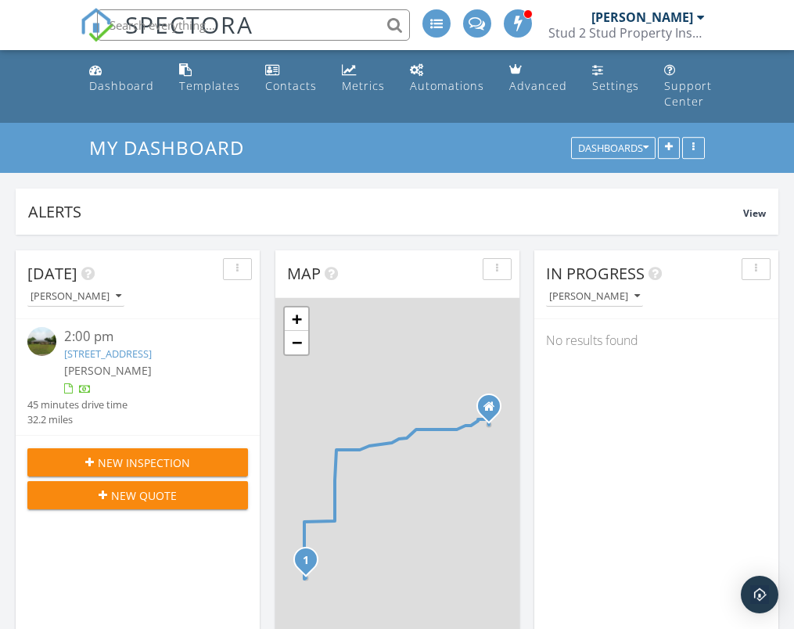 Image resolution: width=794 pixels, height=629 pixels. What do you see at coordinates (291, 78) in the screenshot?
I see `a: Contacts` at bounding box center [291, 78].